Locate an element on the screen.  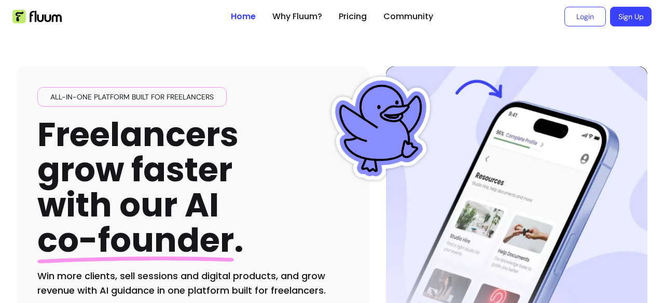
a: Login is located at coordinates (585, 17).